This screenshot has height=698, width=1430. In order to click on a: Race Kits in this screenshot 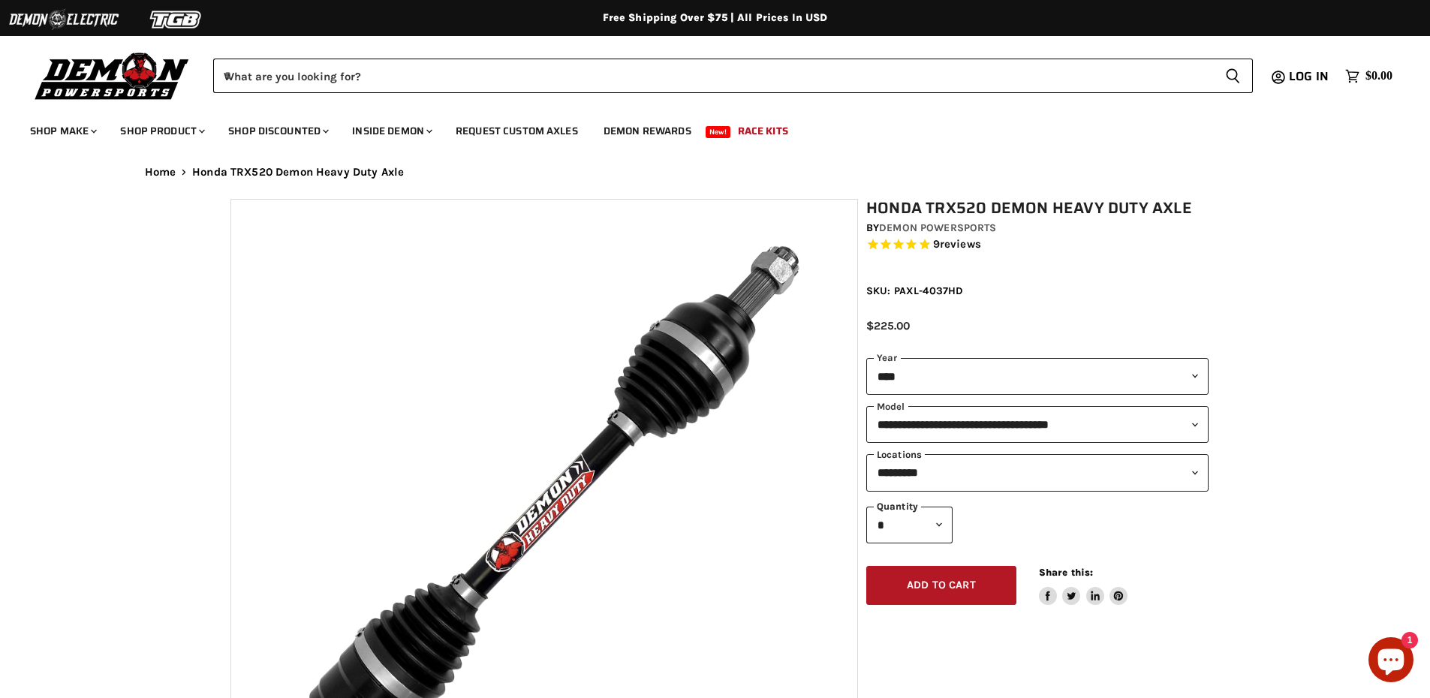, I will do `click(763, 131)`.